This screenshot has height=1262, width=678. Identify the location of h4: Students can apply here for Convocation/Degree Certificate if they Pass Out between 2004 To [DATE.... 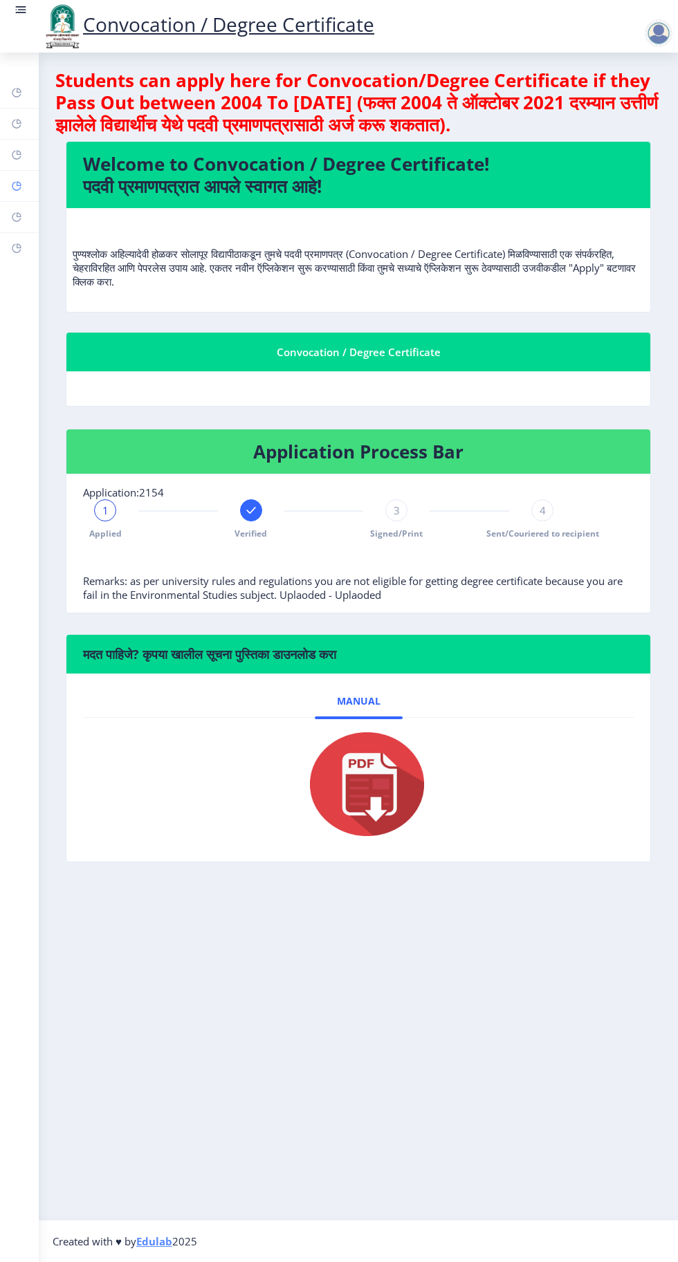
(358, 102).